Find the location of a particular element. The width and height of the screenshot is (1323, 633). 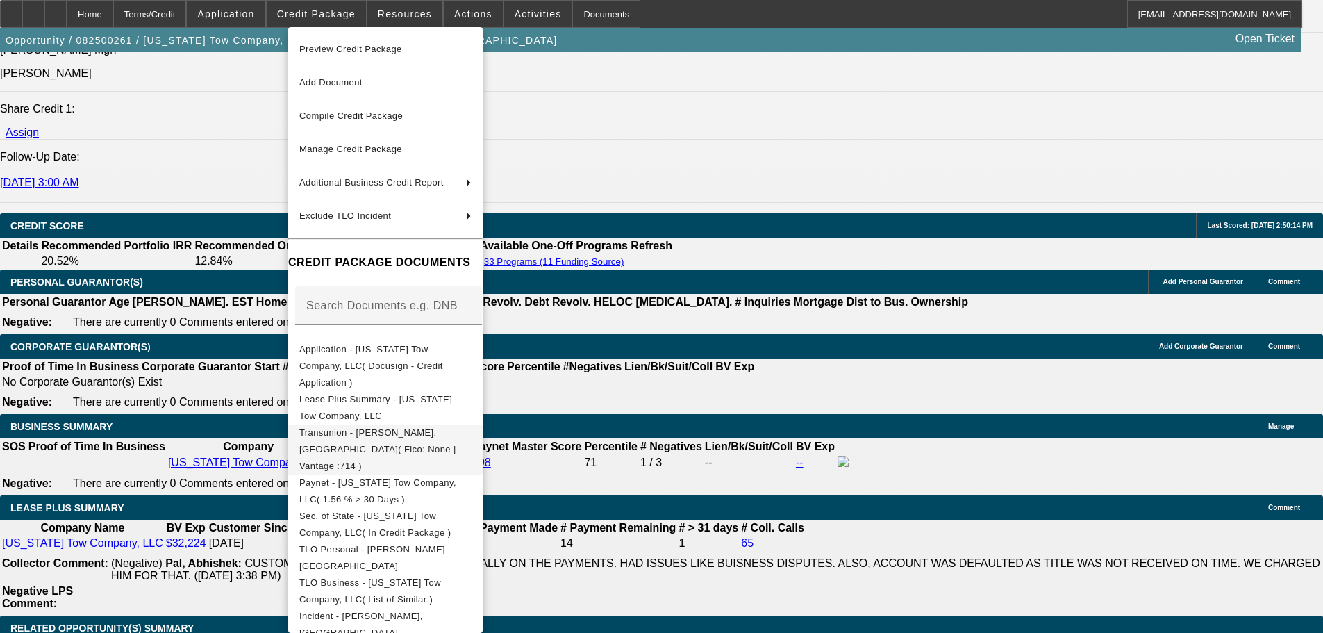

span: Preview Credit Package is located at coordinates (351, 49).